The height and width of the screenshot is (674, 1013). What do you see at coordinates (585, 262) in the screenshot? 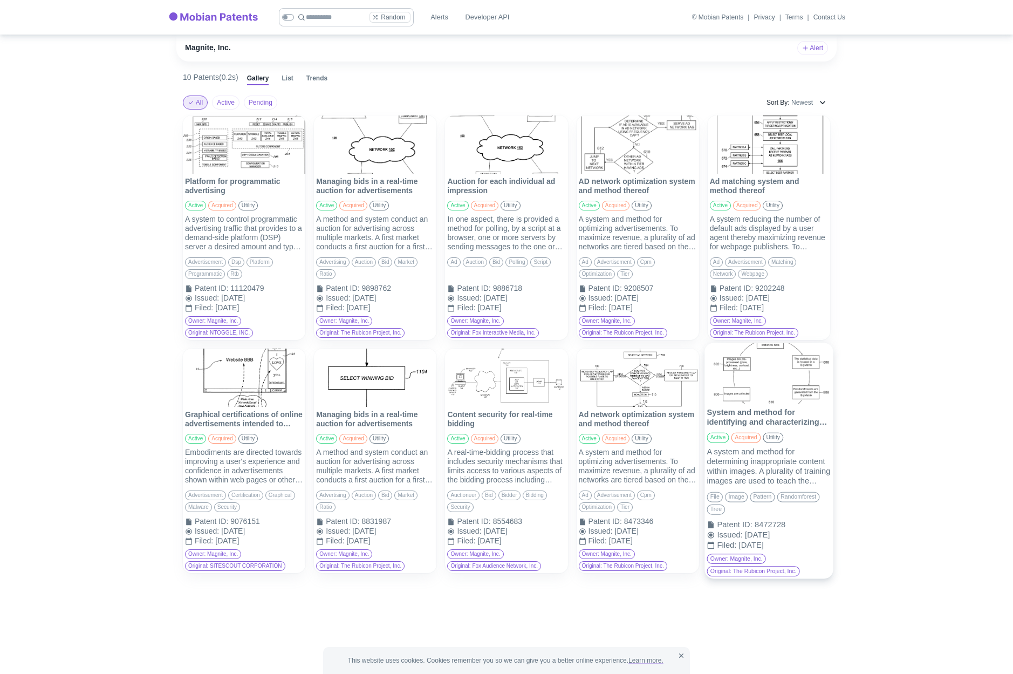
I see `div: ad` at bounding box center [585, 262].